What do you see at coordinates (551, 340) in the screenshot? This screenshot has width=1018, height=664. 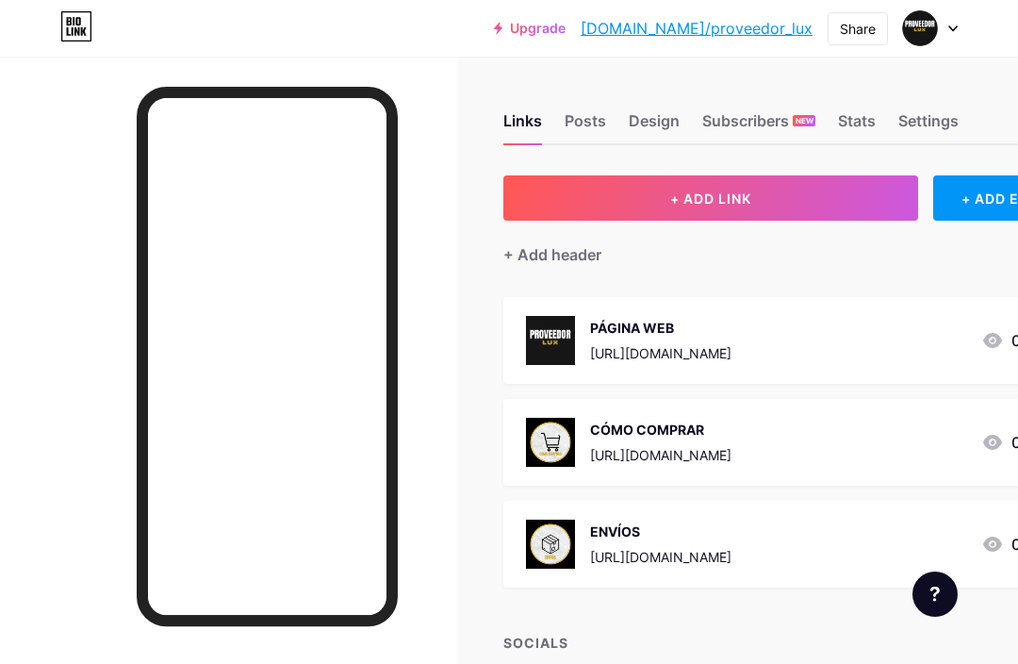 I see `img: PÁGINA WEB` at bounding box center [551, 340].